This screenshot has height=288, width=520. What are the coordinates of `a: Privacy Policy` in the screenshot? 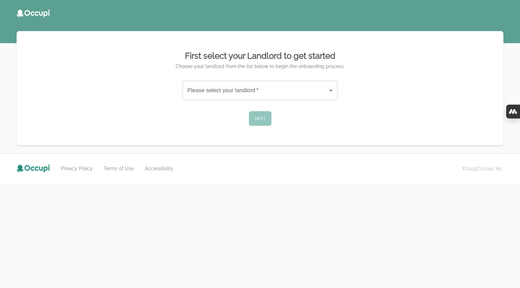 It's located at (77, 169).